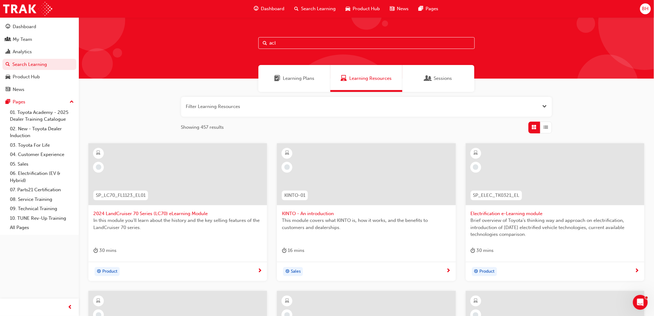  Describe the element at coordinates (39, 27) in the screenshot. I see `a: Dashboard` at that location.